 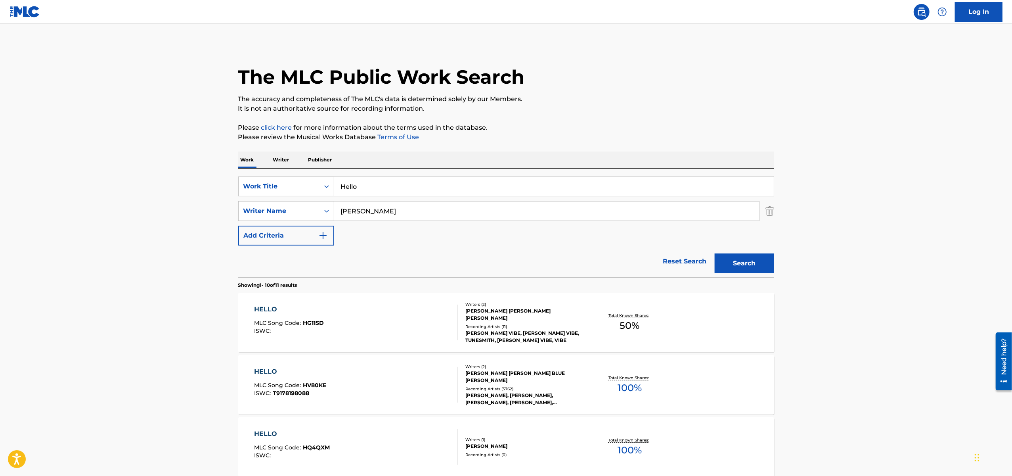 What do you see at coordinates (291, 393) in the screenshot?
I see `span: T9178198088` at bounding box center [291, 393].